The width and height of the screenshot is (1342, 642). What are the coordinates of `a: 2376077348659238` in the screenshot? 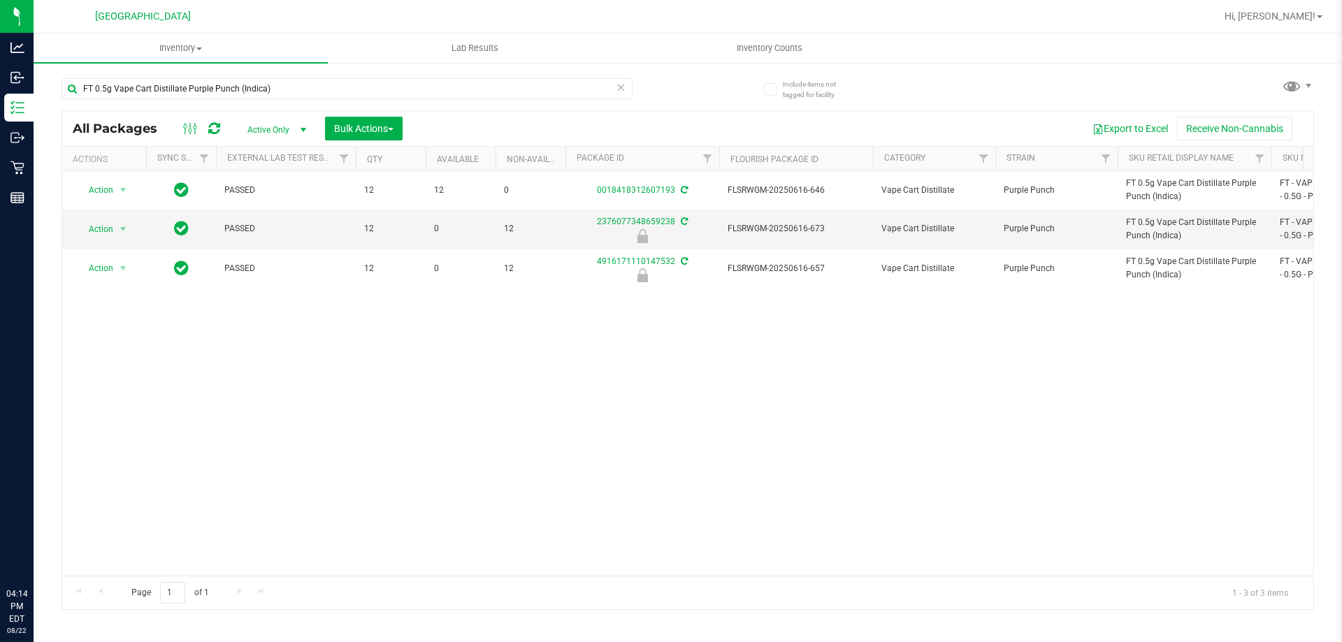 It's located at (636, 222).